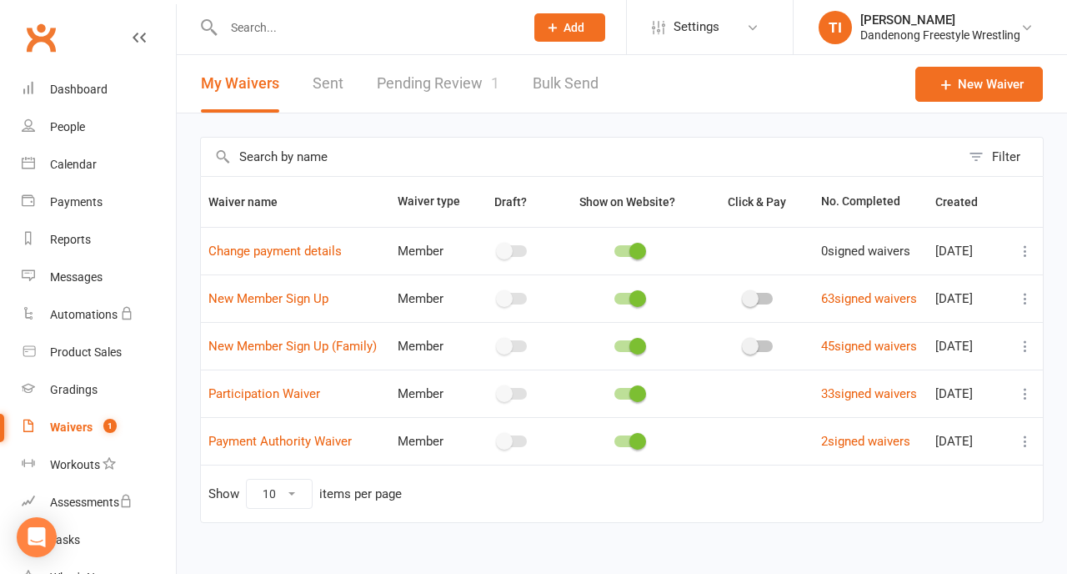 The image size is (1067, 574). I want to click on button: My Waivers, so click(240, 83).